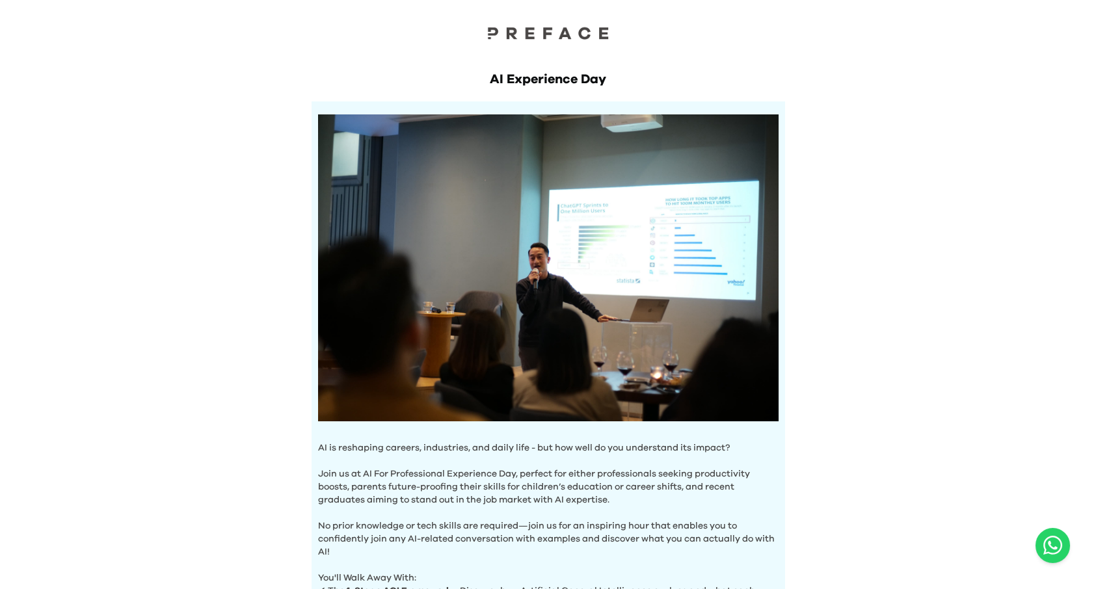 The image size is (1096, 589). Describe the element at coordinates (548, 448) in the screenshot. I see `p: AI is reshaping careers, industries, and daily life - but how well do you understand its impact?` at that location.